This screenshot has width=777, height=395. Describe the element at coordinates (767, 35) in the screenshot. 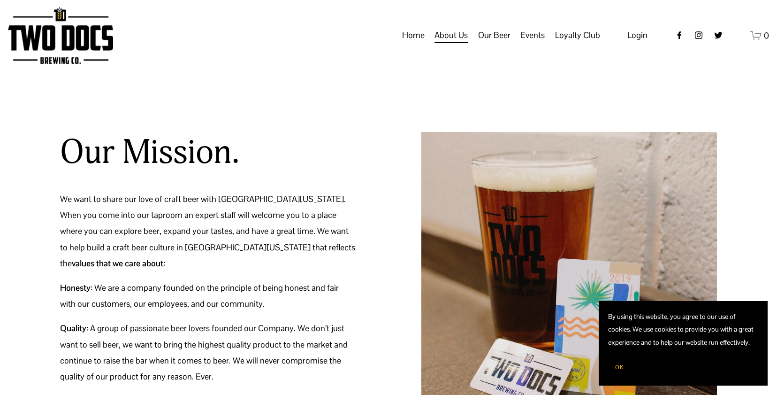

I see `span: 0` at that location.